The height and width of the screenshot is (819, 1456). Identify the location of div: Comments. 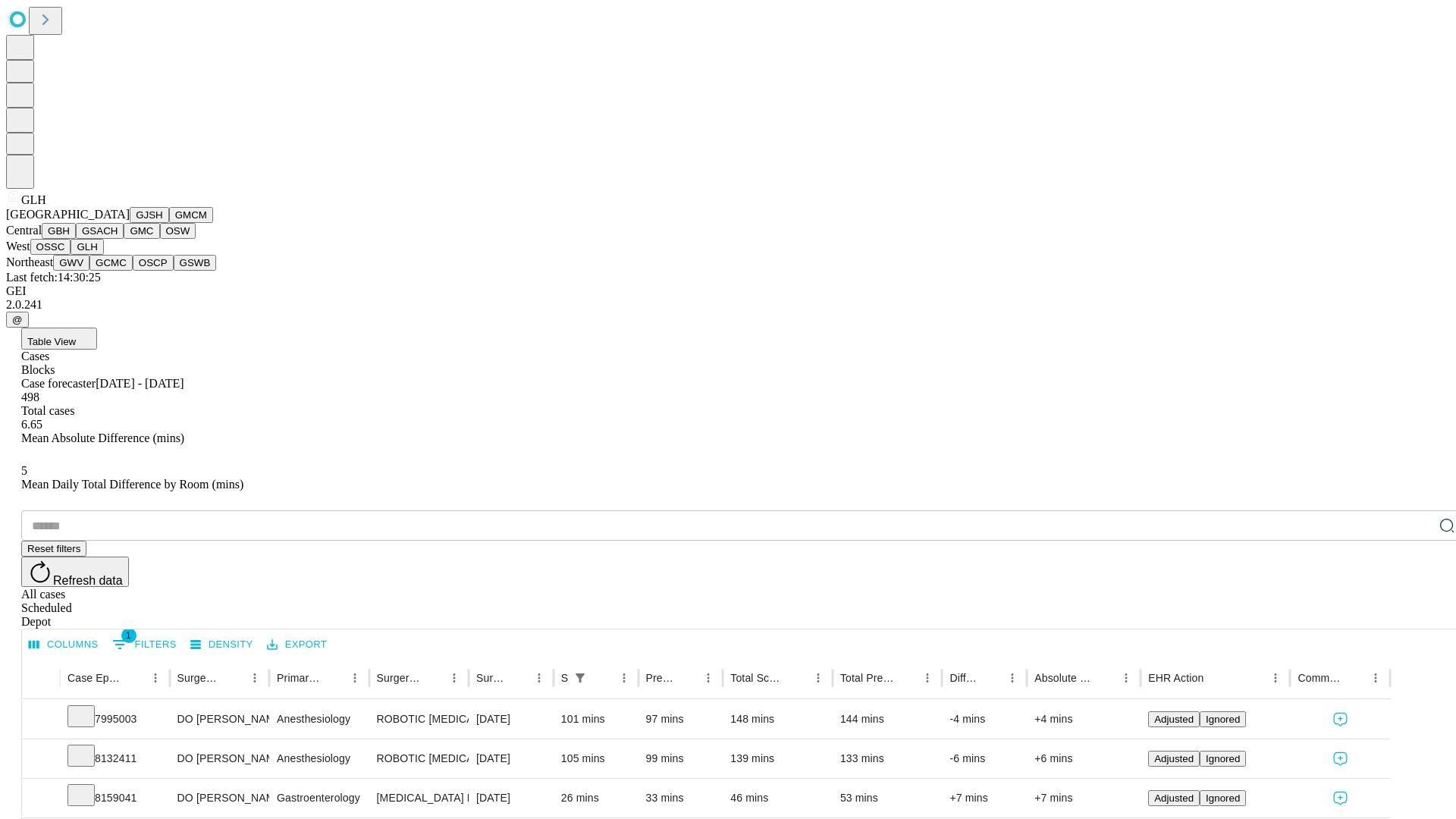
(1320, 678).